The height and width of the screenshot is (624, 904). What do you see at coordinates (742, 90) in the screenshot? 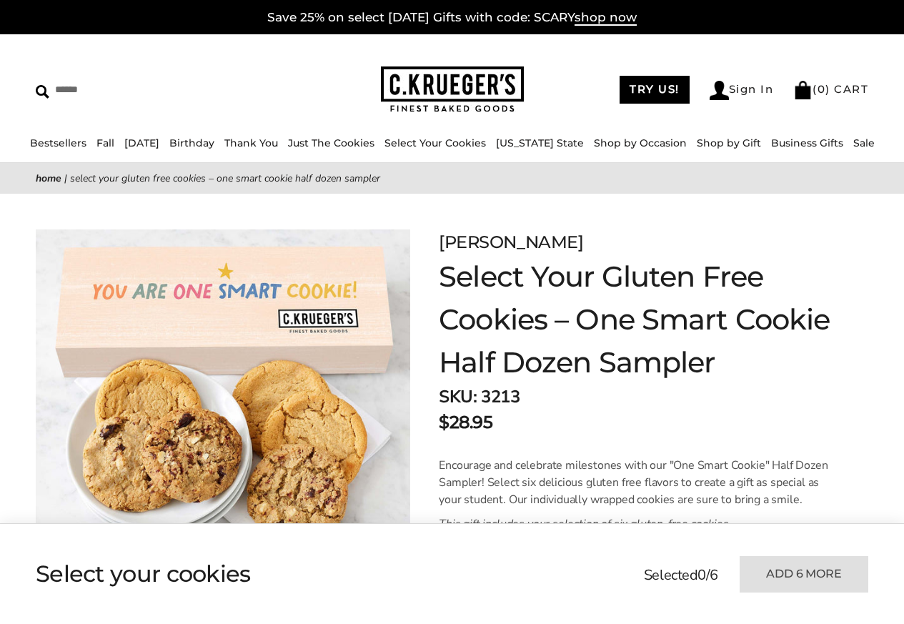
I see `a: Sign In` at bounding box center [742, 90].